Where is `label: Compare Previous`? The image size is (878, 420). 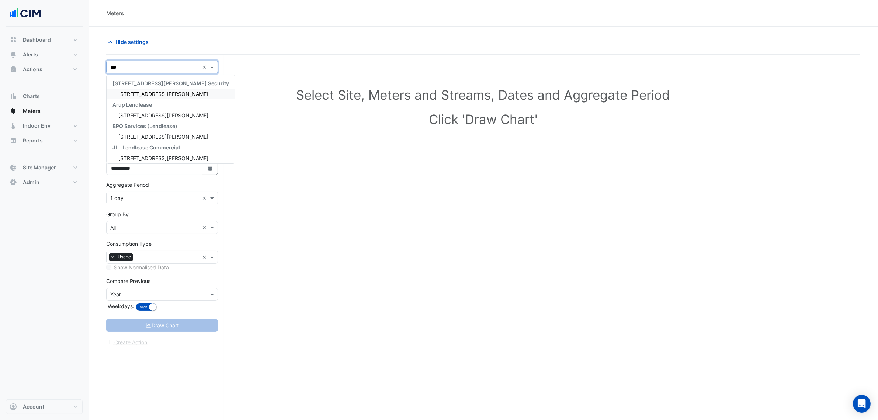 label: Compare Previous is located at coordinates (128, 281).